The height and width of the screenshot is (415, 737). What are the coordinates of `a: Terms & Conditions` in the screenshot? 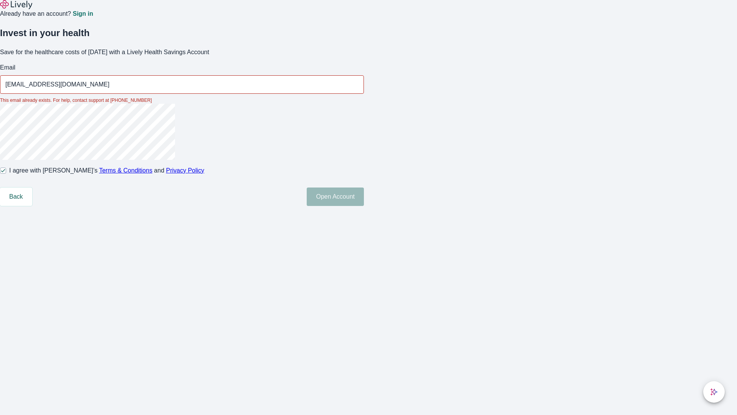 It's located at (126, 170).